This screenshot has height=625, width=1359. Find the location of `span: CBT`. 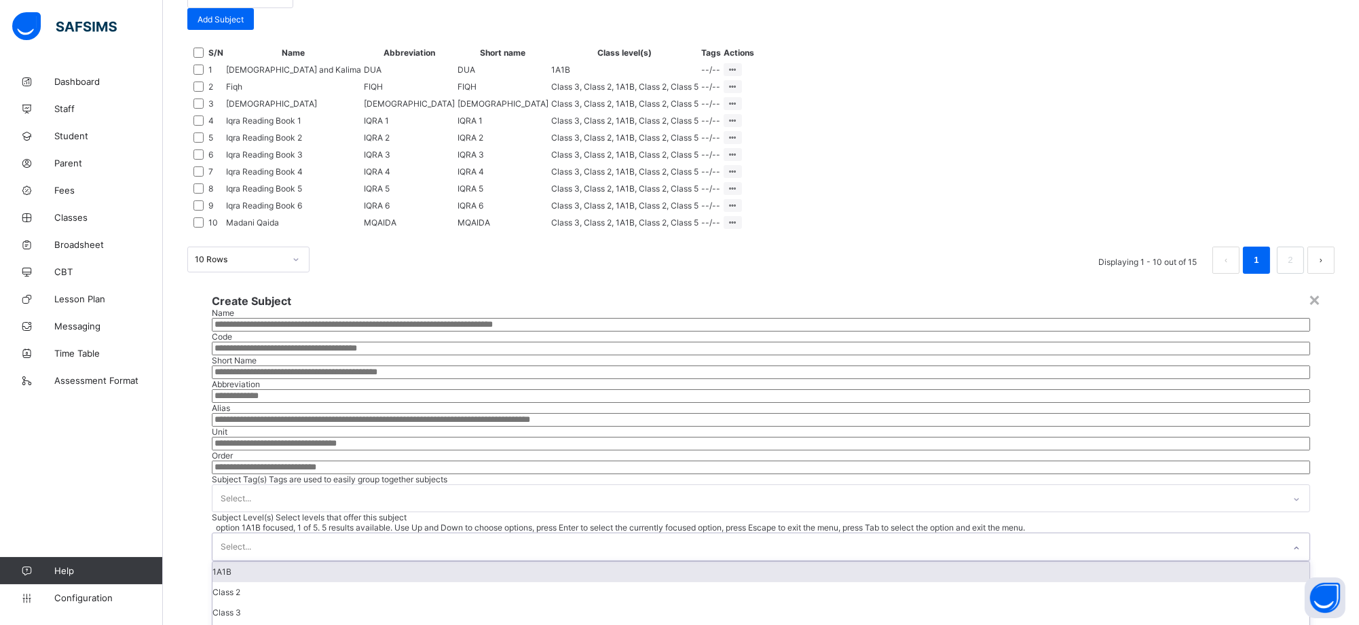

span: CBT is located at coordinates (109, 272).